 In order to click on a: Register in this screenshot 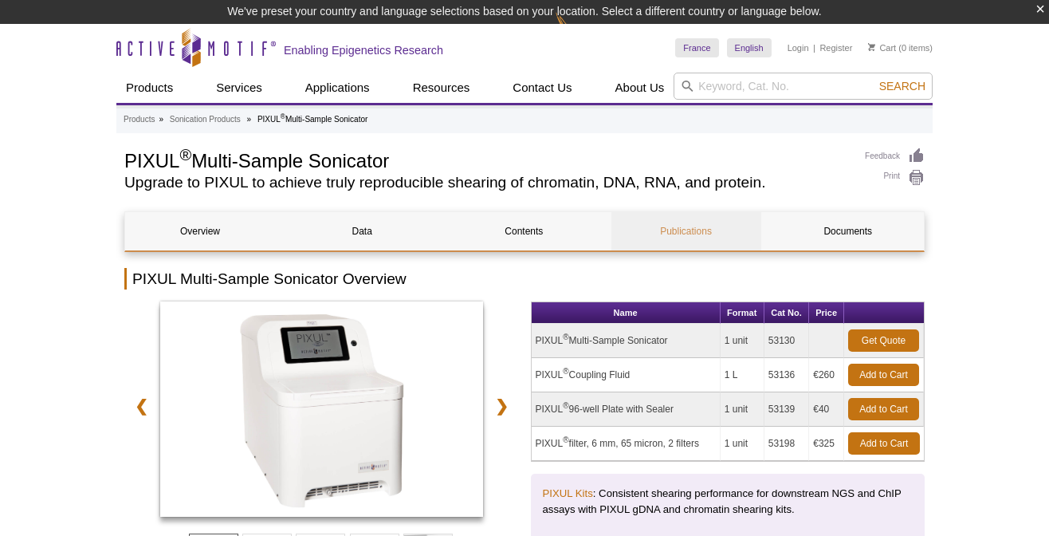, I will do `click(836, 48)`.